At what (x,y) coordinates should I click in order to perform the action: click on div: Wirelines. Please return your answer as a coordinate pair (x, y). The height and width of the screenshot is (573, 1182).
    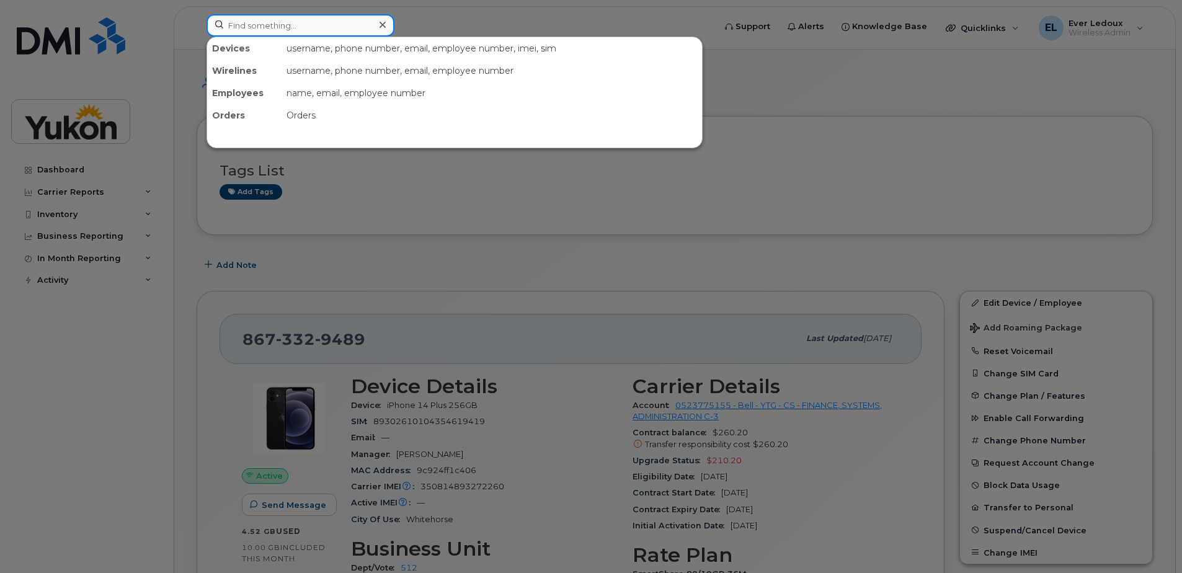
    Looking at the image, I should click on (244, 71).